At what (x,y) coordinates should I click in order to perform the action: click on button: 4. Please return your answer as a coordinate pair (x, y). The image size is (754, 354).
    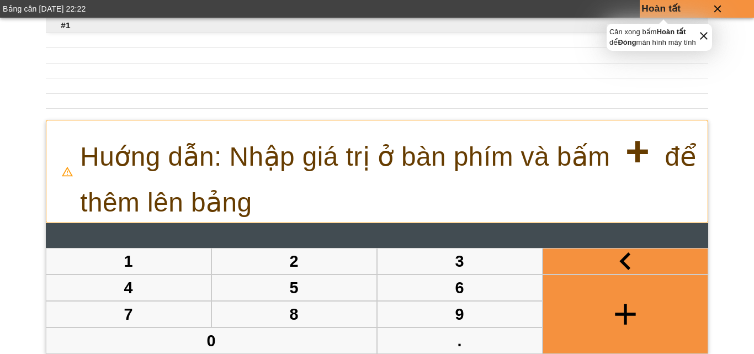
    Looking at the image, I should click on (129, 288).